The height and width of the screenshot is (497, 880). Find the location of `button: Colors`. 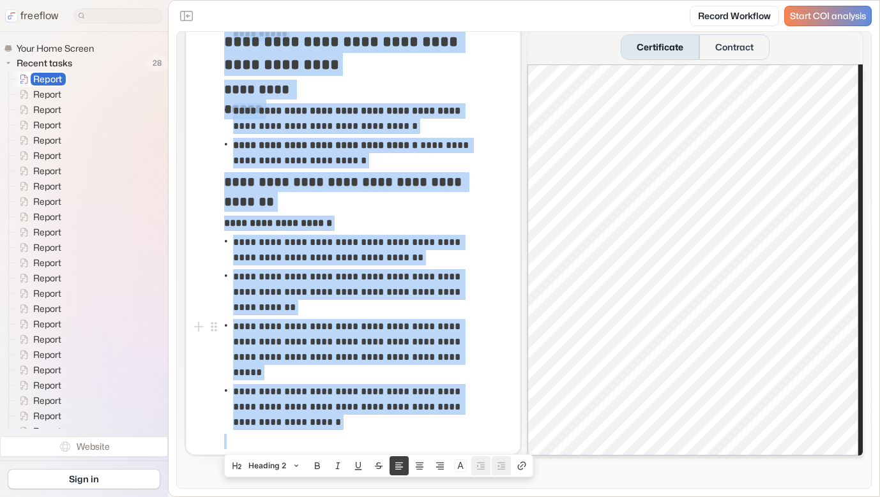

button: Colors is located at coordinates (460, 466).